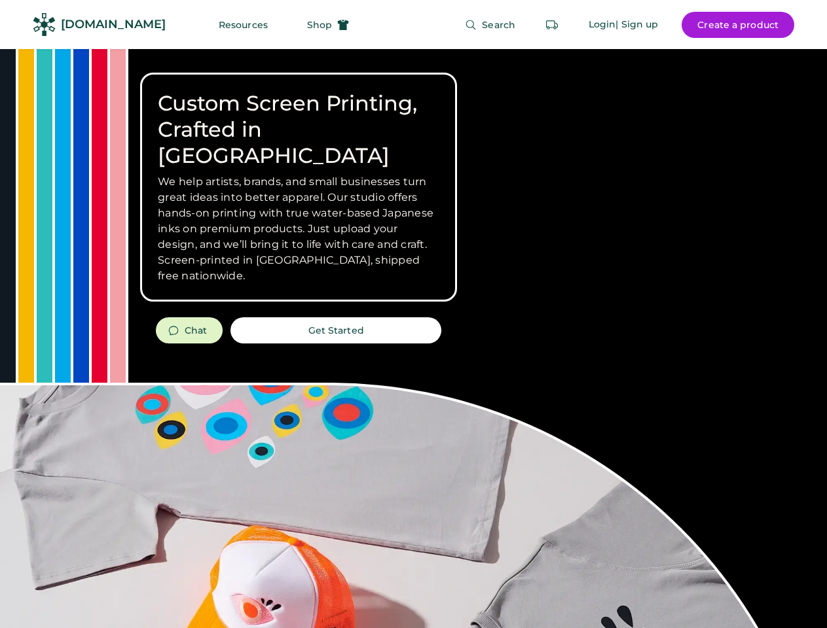 This screenshot has width=827, height=628. What do you see at coordinates (498, 25) in the screenshot?
I see `span: Search` at bounding box center [498, 25].